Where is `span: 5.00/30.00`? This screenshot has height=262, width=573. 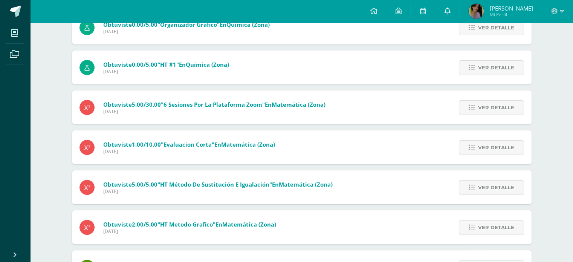 span: 5.00/30.00 is located at coordinates (146, 104).